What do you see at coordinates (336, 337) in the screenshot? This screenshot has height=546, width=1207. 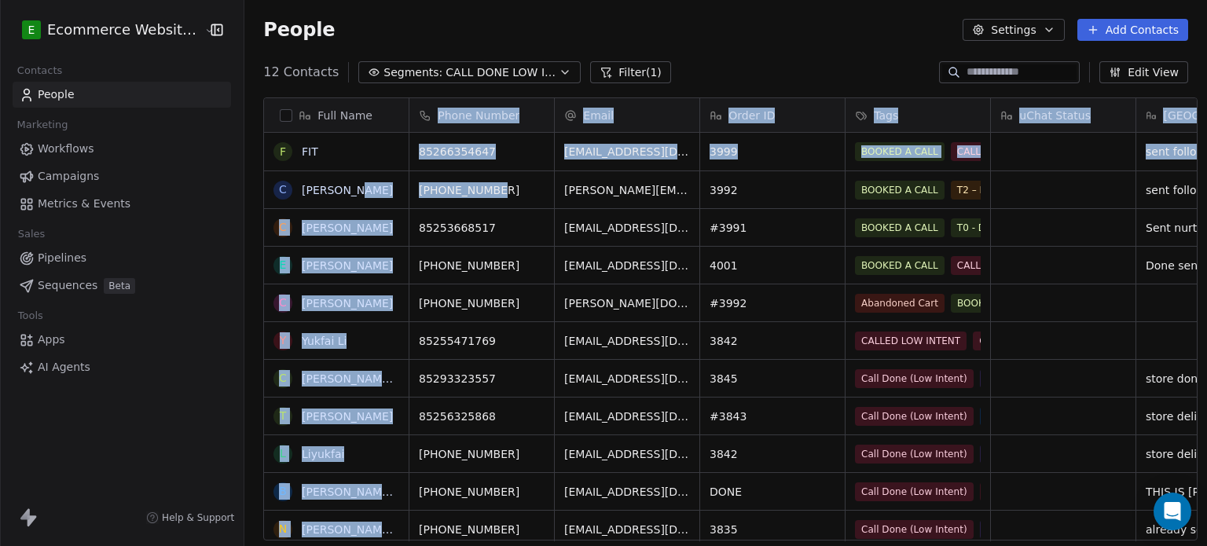 I see `div: grid` at bounding box center [336, 337].